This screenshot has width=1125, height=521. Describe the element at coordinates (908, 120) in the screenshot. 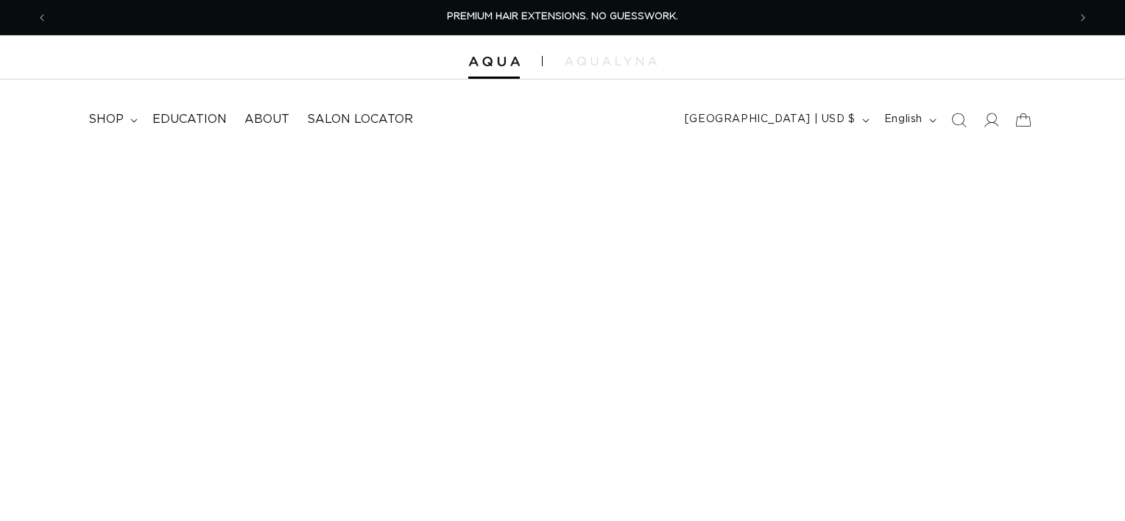

I see `button: English` at that location.